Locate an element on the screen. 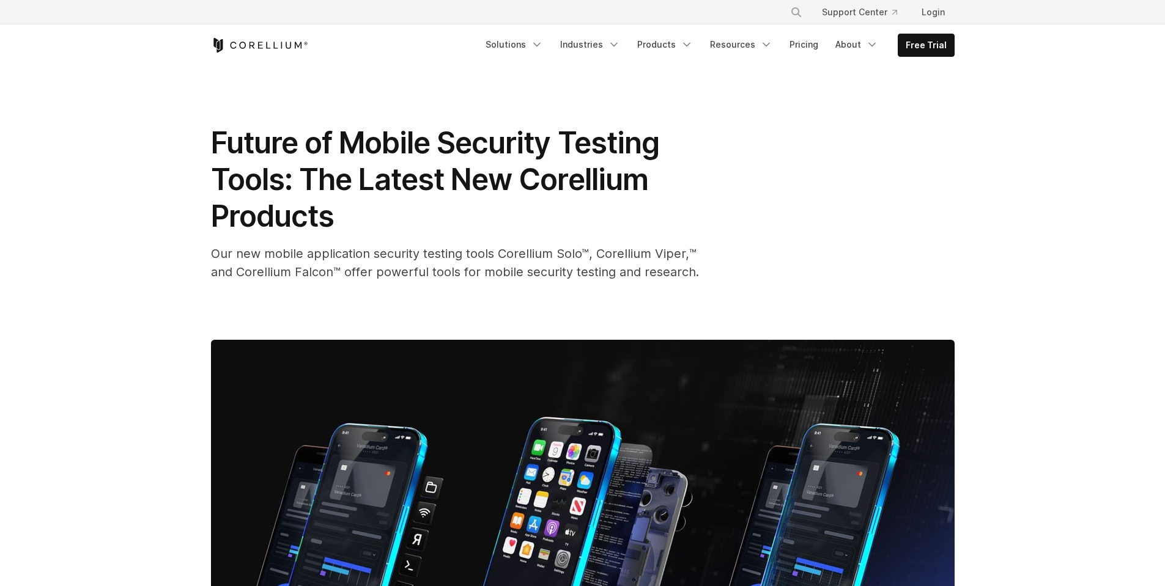 Image resolution: width=1165 pixels, height=586 pixels. a: Resources is located at coordinates (741, 45).